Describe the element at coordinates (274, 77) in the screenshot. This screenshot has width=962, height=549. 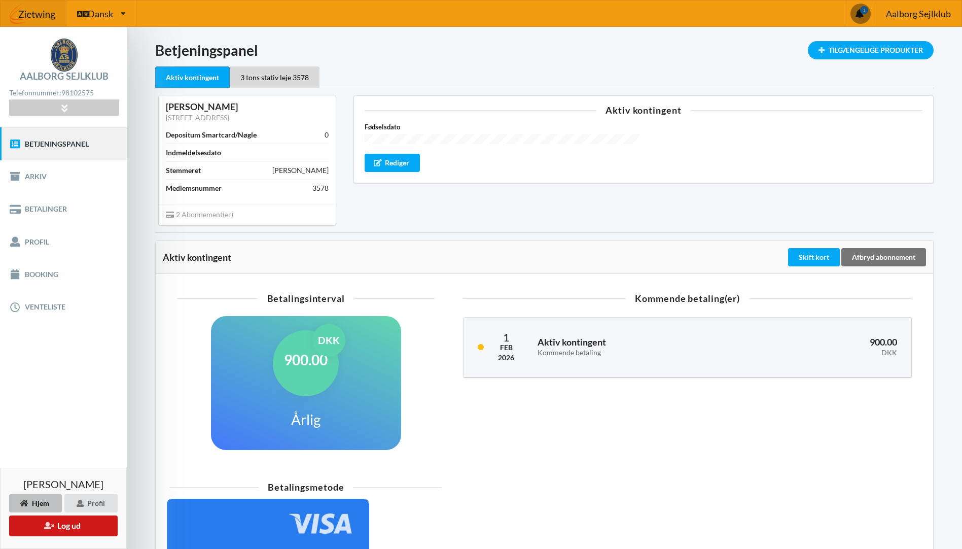
I see `div: 3 tons stativ leje 3578` at that location.